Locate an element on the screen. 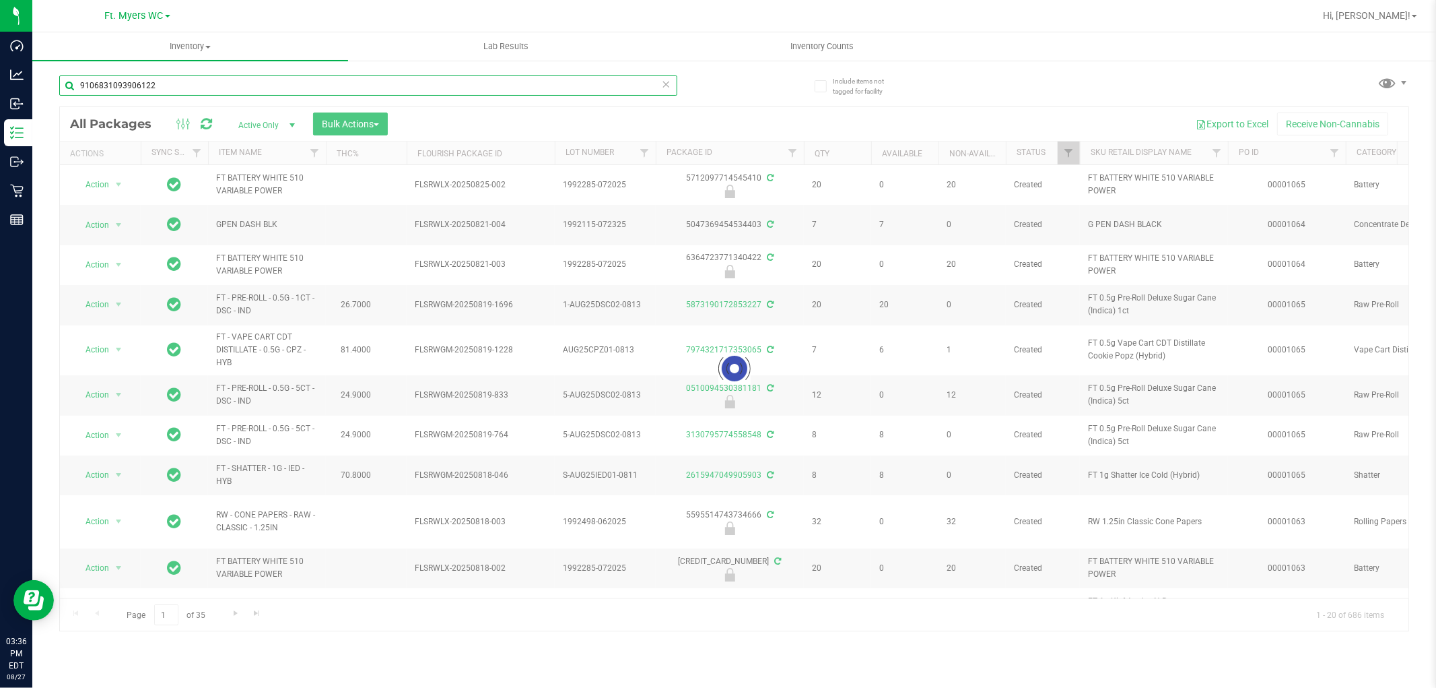 This screenshot has width=1436, height=688. inline-svg: Outbound is located at coordinates (17, 162).